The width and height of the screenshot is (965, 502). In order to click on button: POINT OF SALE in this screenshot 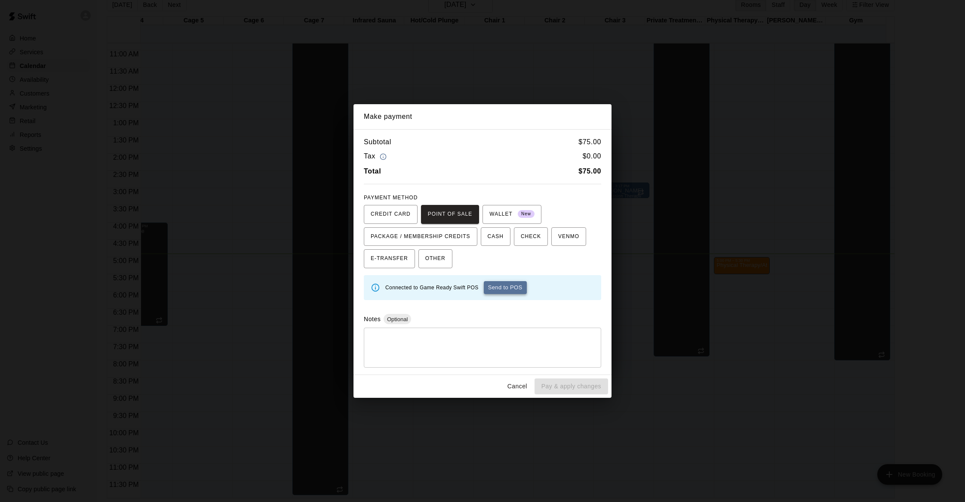, I will do `click(450, 214)`.